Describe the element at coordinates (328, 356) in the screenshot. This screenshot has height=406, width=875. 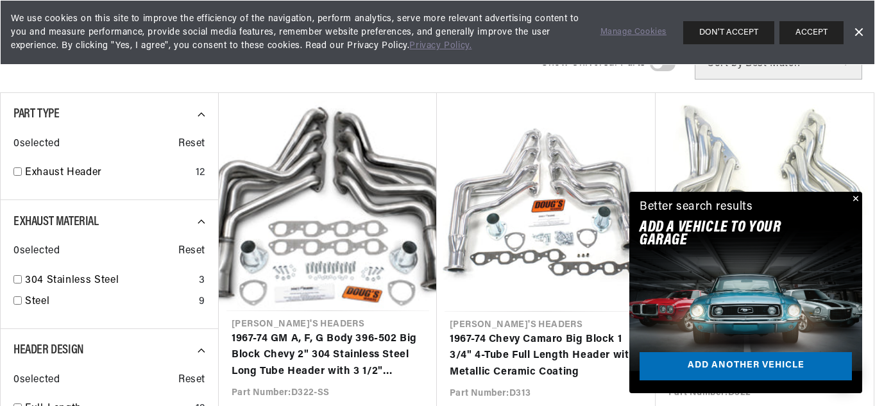
I see `a: 1967-74 GM A, F, G Body 396-502 Big Block Chevy 2" 304 Stainless Steel Long Tube Header with 3 1/...` at that location.